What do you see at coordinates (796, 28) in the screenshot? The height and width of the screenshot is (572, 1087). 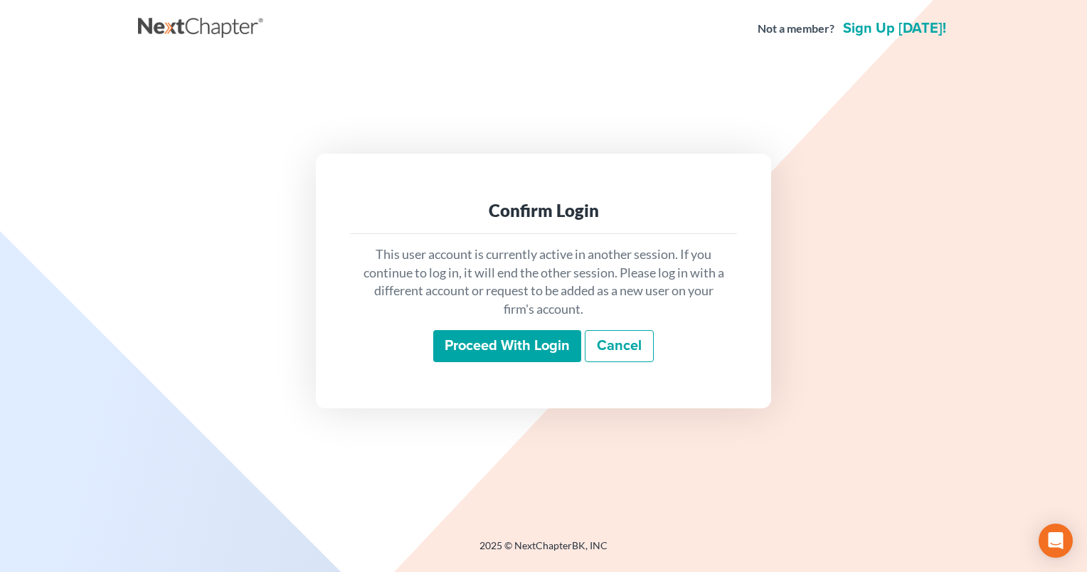 I see `strong: Not a member?` at bounding box center [796, 28].